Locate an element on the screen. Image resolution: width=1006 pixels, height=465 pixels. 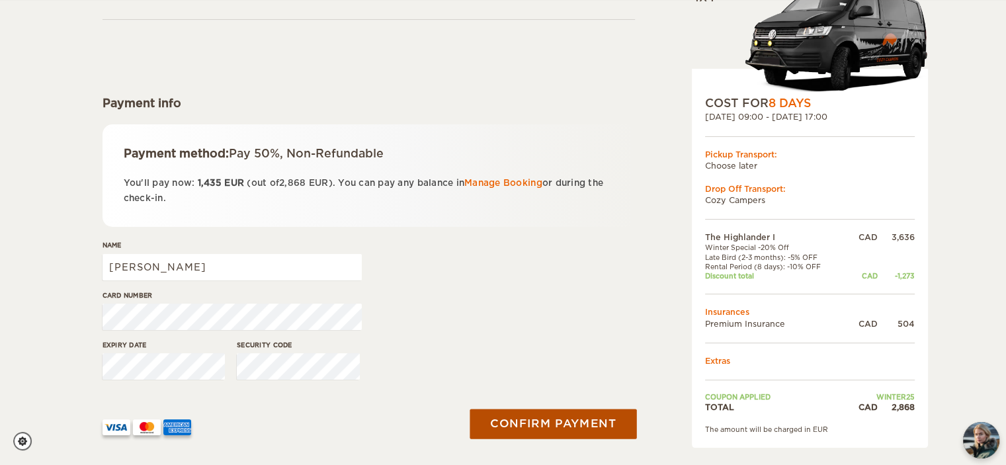
img: mastercard is located at coordinates (147, 427).